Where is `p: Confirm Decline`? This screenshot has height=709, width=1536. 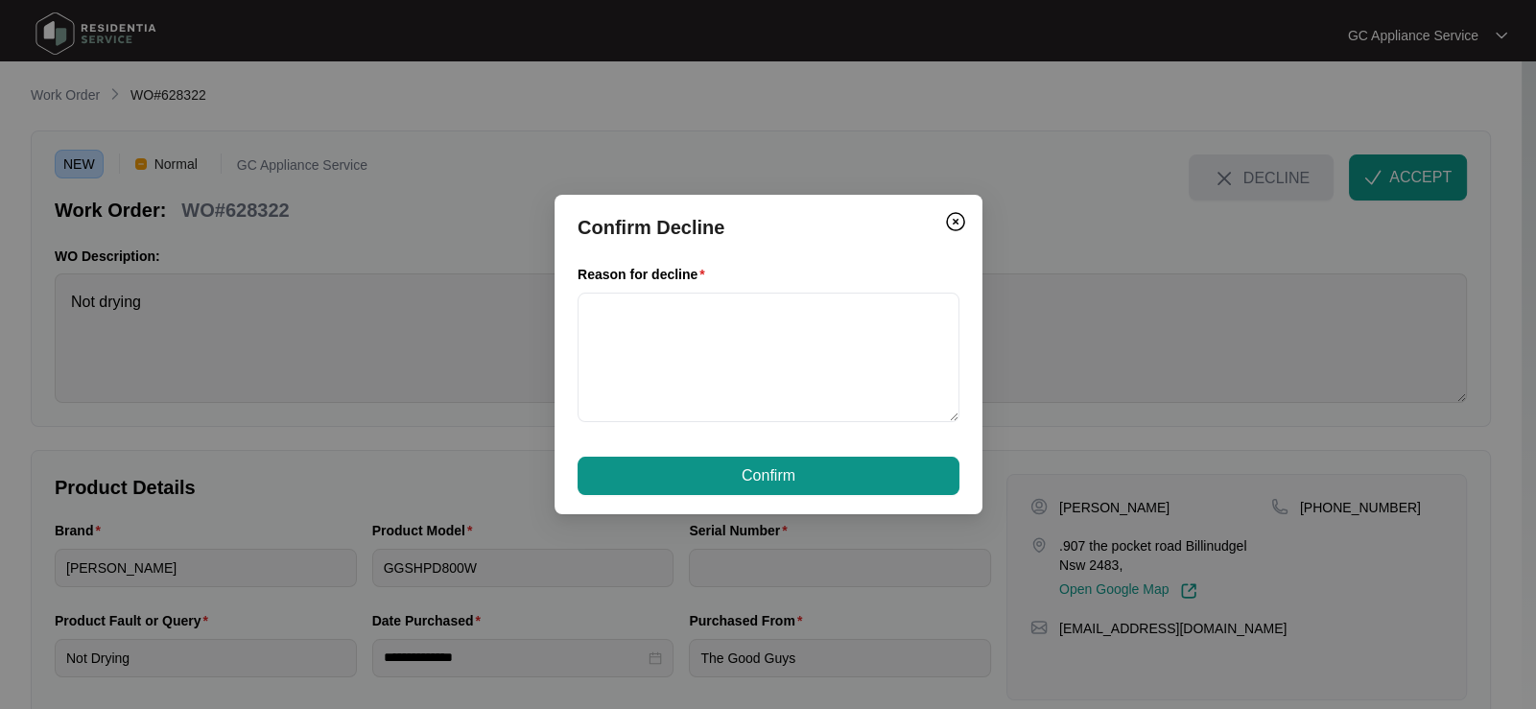 p: Confirm Decline is located at coordinates (768, 227).